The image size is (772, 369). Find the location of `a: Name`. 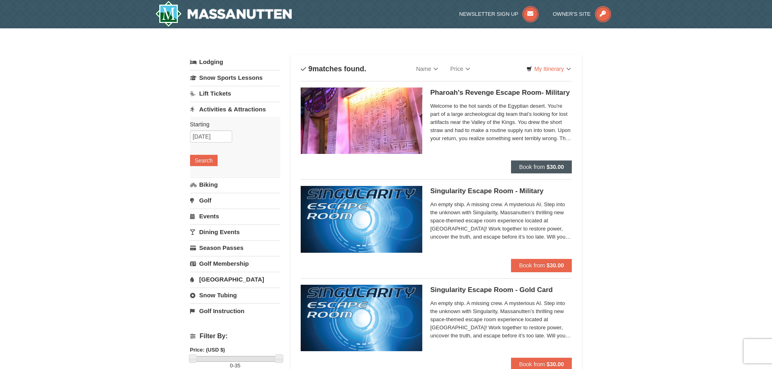

a: Name is located at coordinates (427, 69).